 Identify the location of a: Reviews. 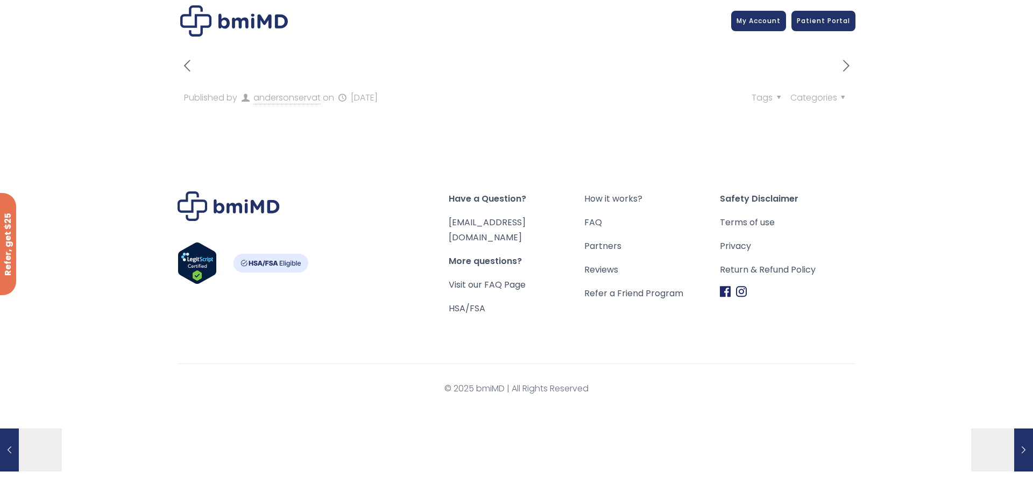
(652, 270).